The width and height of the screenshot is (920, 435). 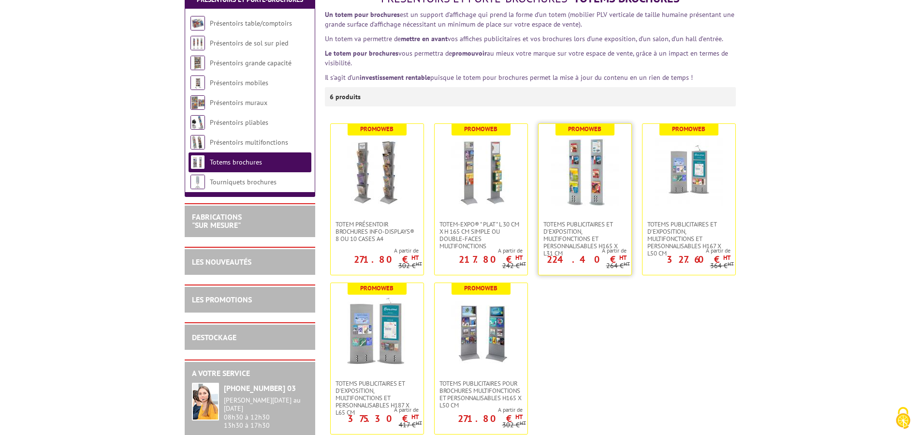 I want to click on img: Présentoirs pliables, so click(x=198, y=122).